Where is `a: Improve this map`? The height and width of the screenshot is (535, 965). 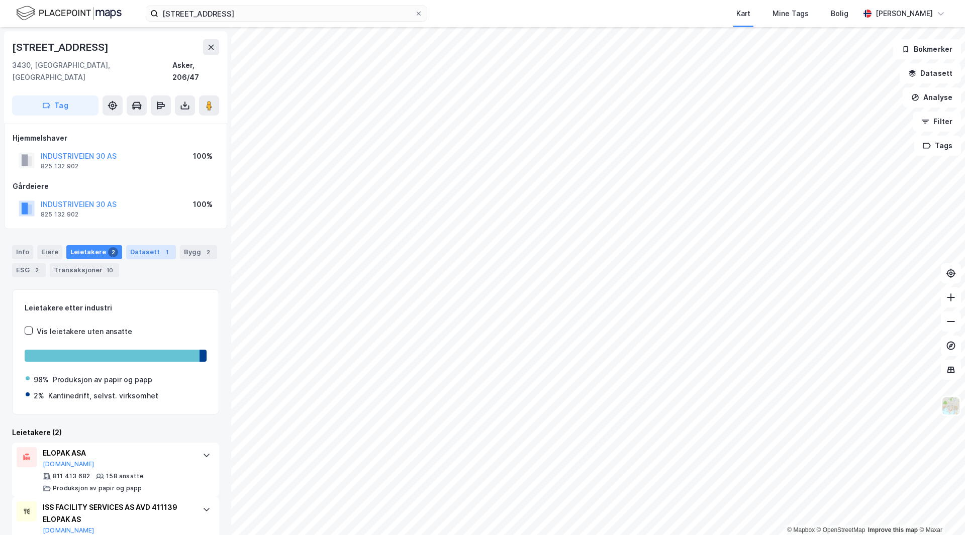 a: Improve this map is located at coordinates (892, 530).